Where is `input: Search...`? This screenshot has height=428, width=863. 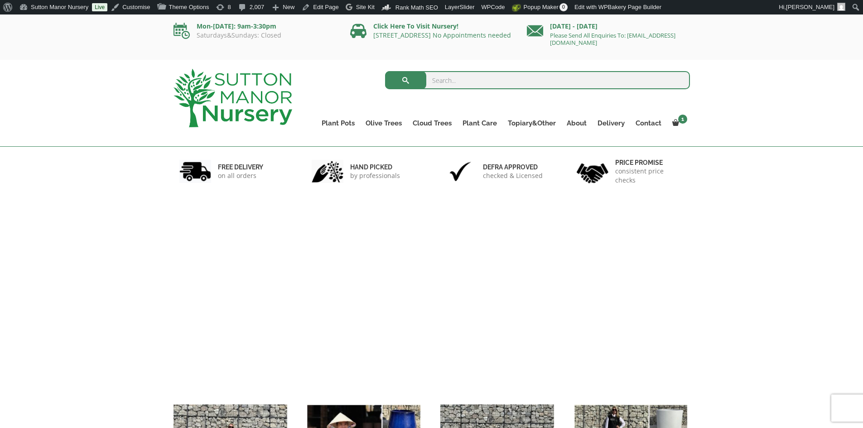
input: Search... is located at coordinates (537, 80).